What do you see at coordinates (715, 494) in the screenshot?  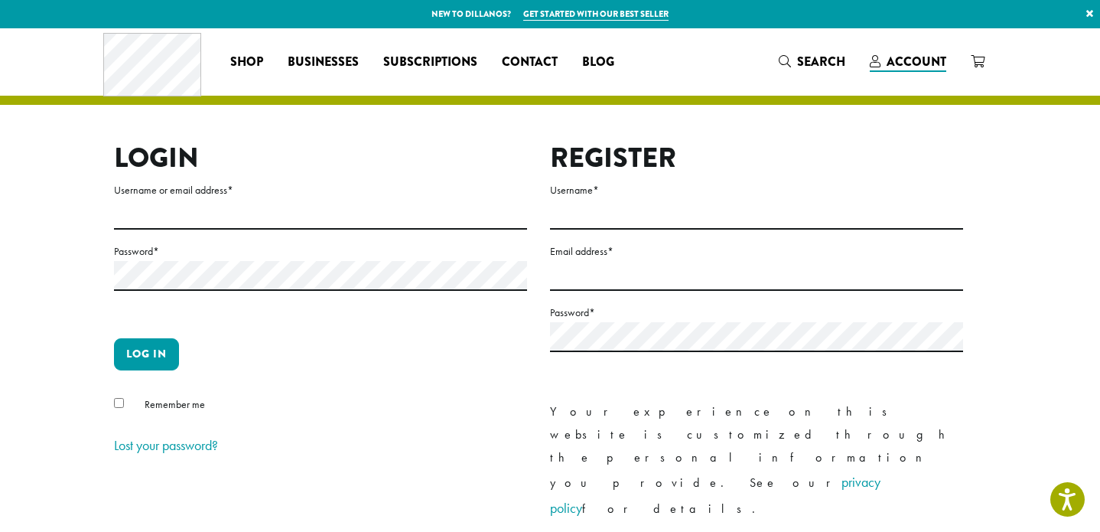 I see `a: privacy policy` at bounding box center [715, 494].